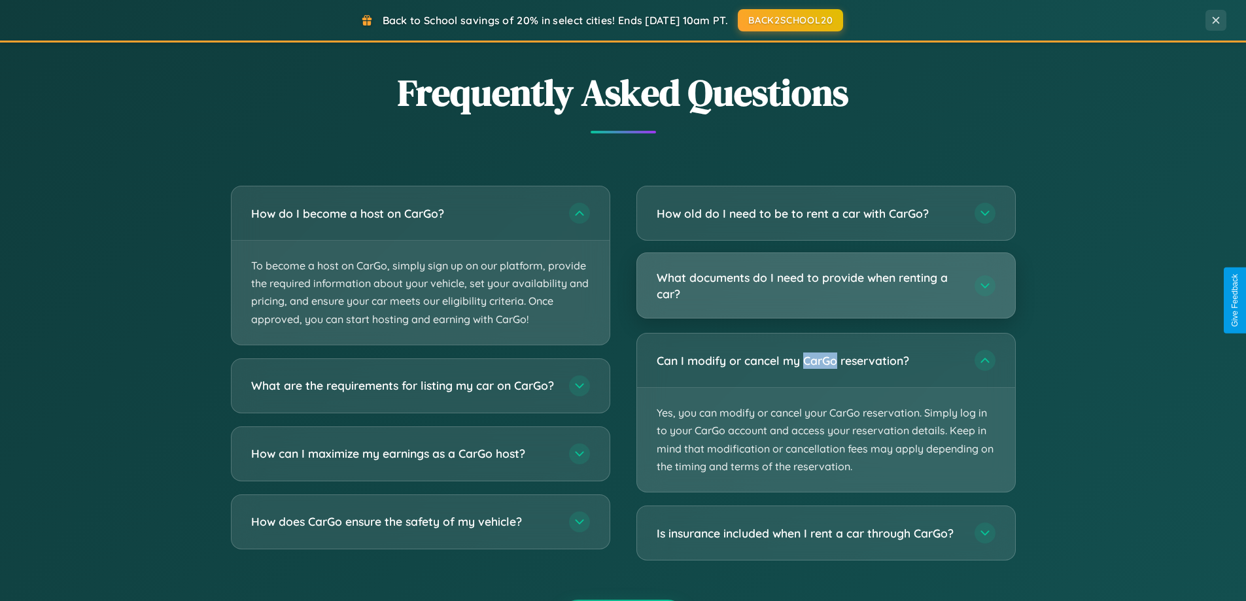 The height and width of the screenshot is (601, 1246). I want to click on h3: How can I maximize my earnings as a CarGo host?, so click(404, 453).